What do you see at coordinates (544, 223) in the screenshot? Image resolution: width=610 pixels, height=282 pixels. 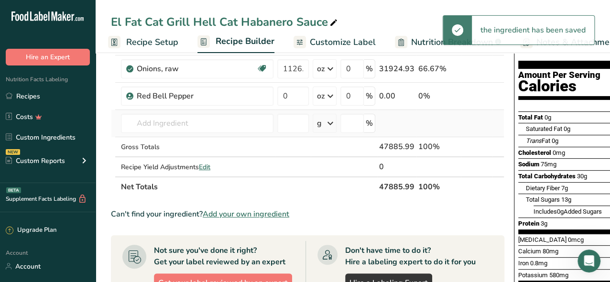 I see `span: 3g` at bounding box center [544, 223].